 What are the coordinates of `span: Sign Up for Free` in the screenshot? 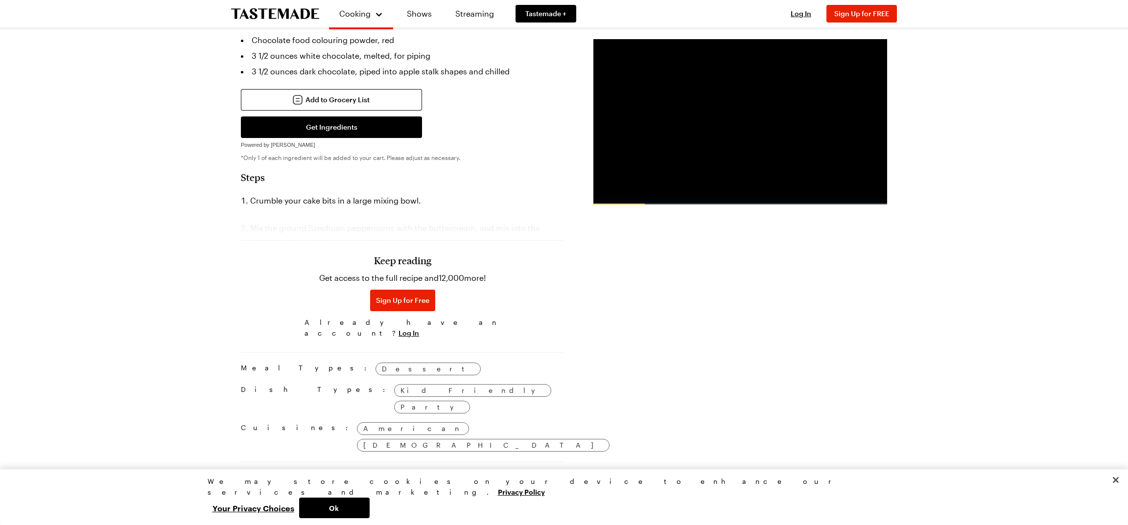 It's located at (402, 300).